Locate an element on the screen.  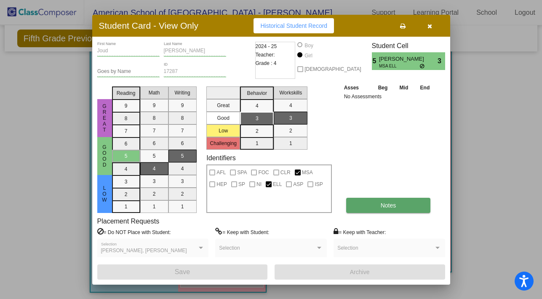
label: = Keep with Student: is located at coordinates (242, 232).